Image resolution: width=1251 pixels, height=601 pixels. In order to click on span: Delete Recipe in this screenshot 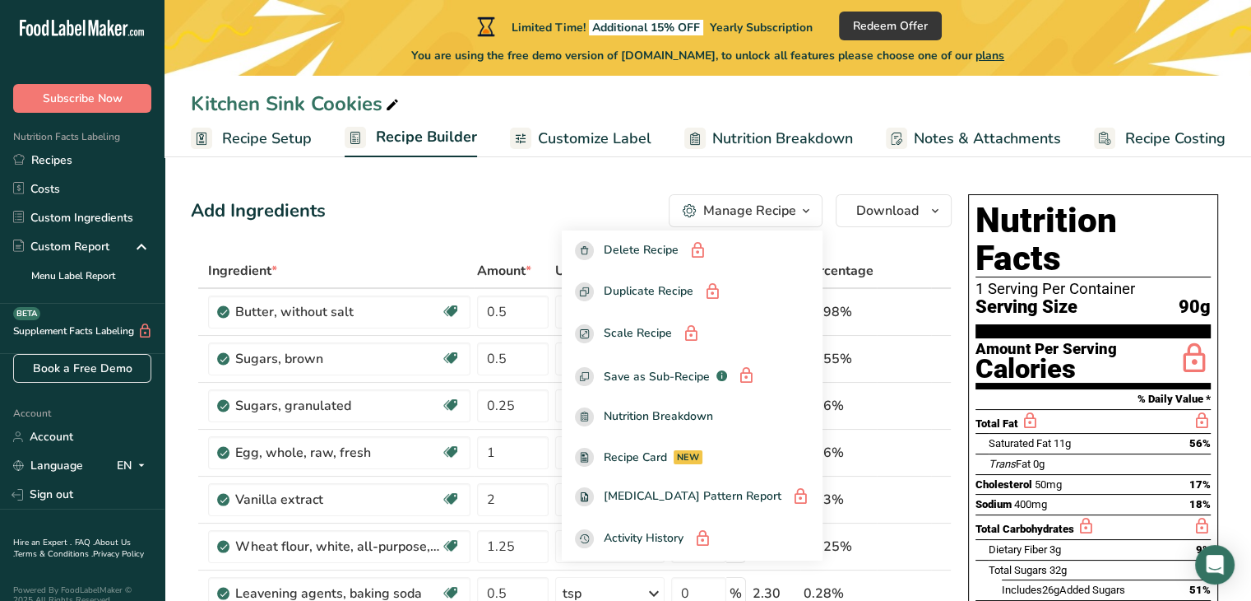, I will do `click(641, 251)`.